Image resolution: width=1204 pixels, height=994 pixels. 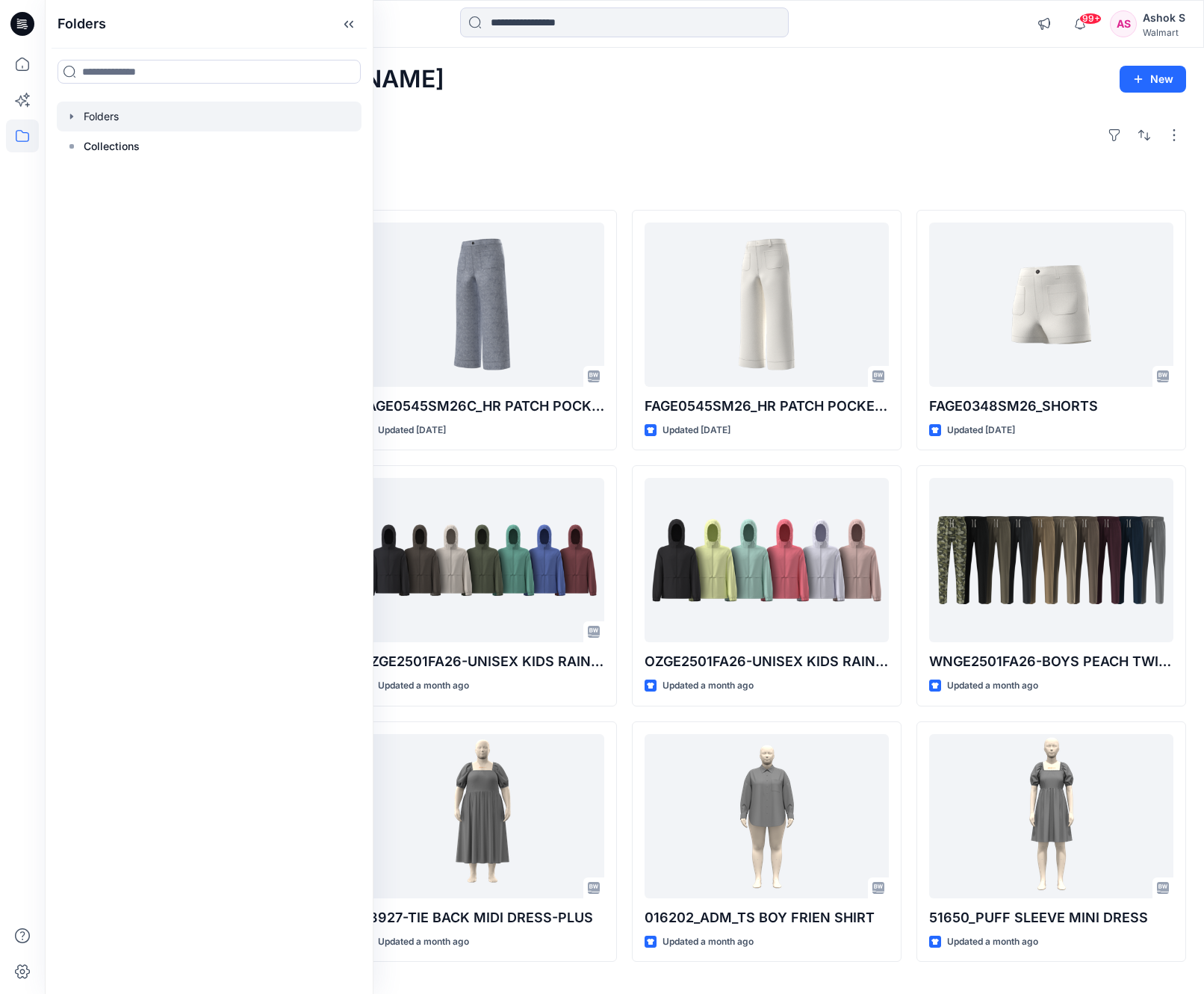 What do you see at coordinates (111, 147) in the screenshot?
I see `p: Collections` at bounding box center [111, 147].